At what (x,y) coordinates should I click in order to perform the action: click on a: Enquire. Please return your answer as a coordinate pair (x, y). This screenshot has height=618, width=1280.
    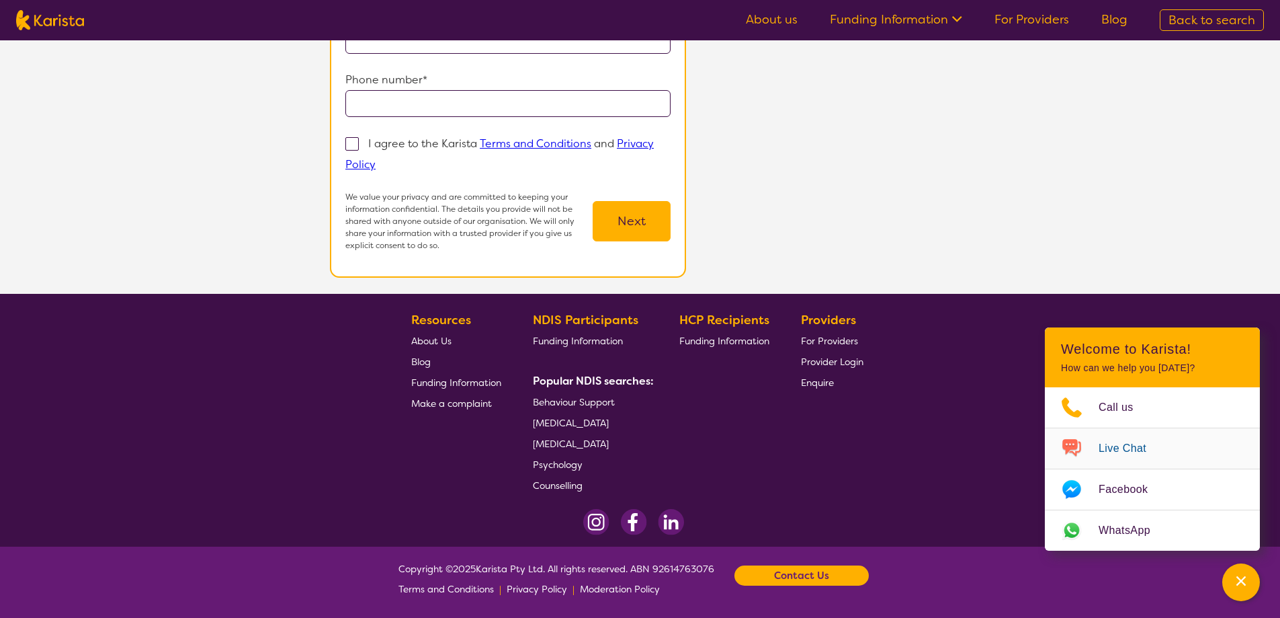
    Looking at the image, I should click on (832, 382).